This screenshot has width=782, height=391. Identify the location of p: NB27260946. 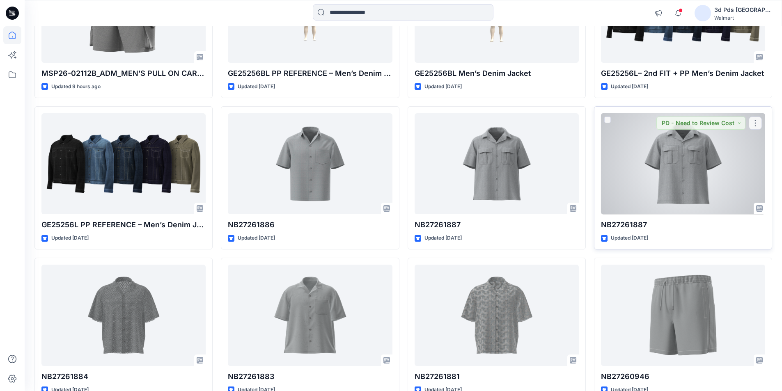
(683, 377).